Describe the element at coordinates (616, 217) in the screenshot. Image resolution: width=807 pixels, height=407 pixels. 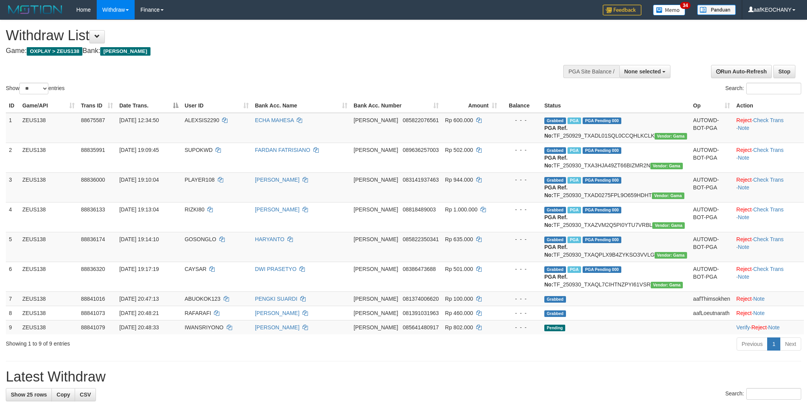
I see `td: TF_250930_TXAZVM2Q5PI0YTU7VRBL` at that location.